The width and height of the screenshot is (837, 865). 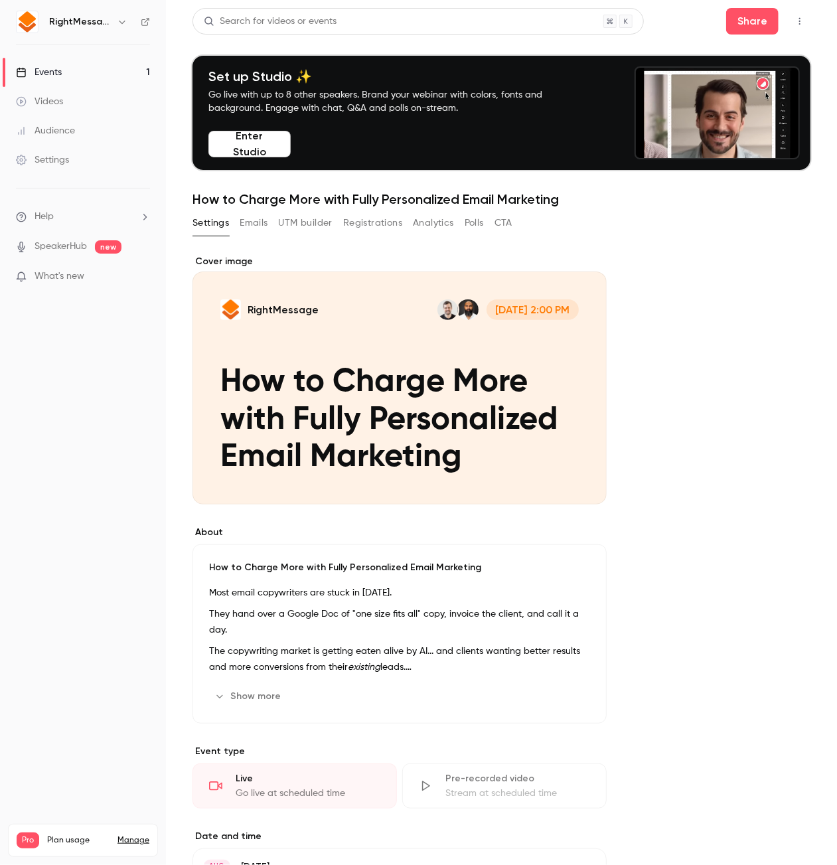 I want to click on span: Help, so click(x=44, y=216).